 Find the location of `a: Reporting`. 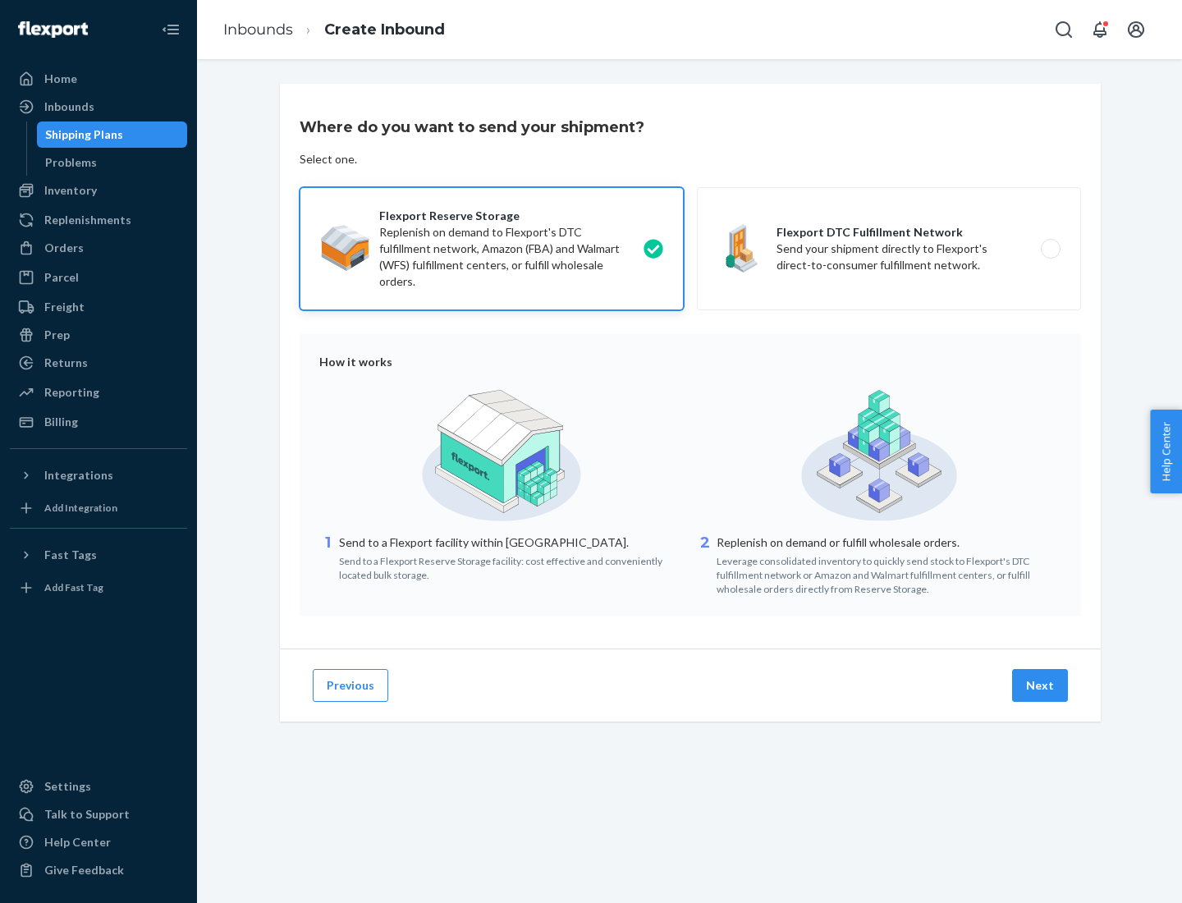

a: Reporting is located at coordinates (99, 392).